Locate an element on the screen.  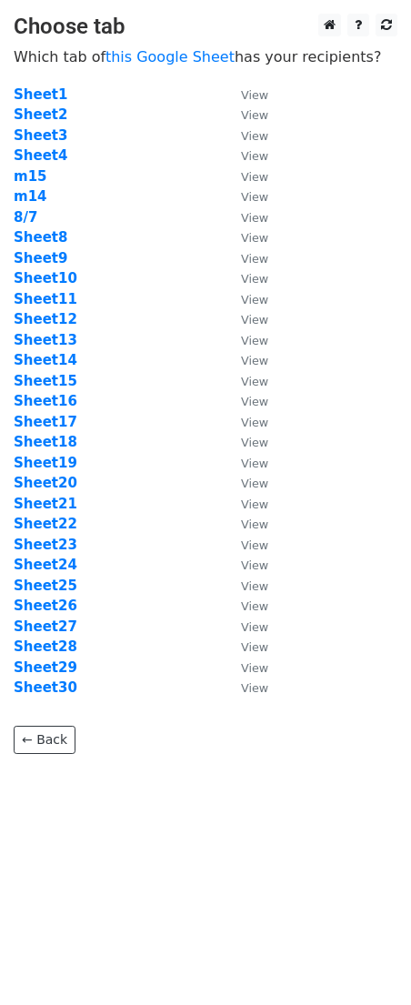
a: Sheet17 is located at coordinates (45, 422).